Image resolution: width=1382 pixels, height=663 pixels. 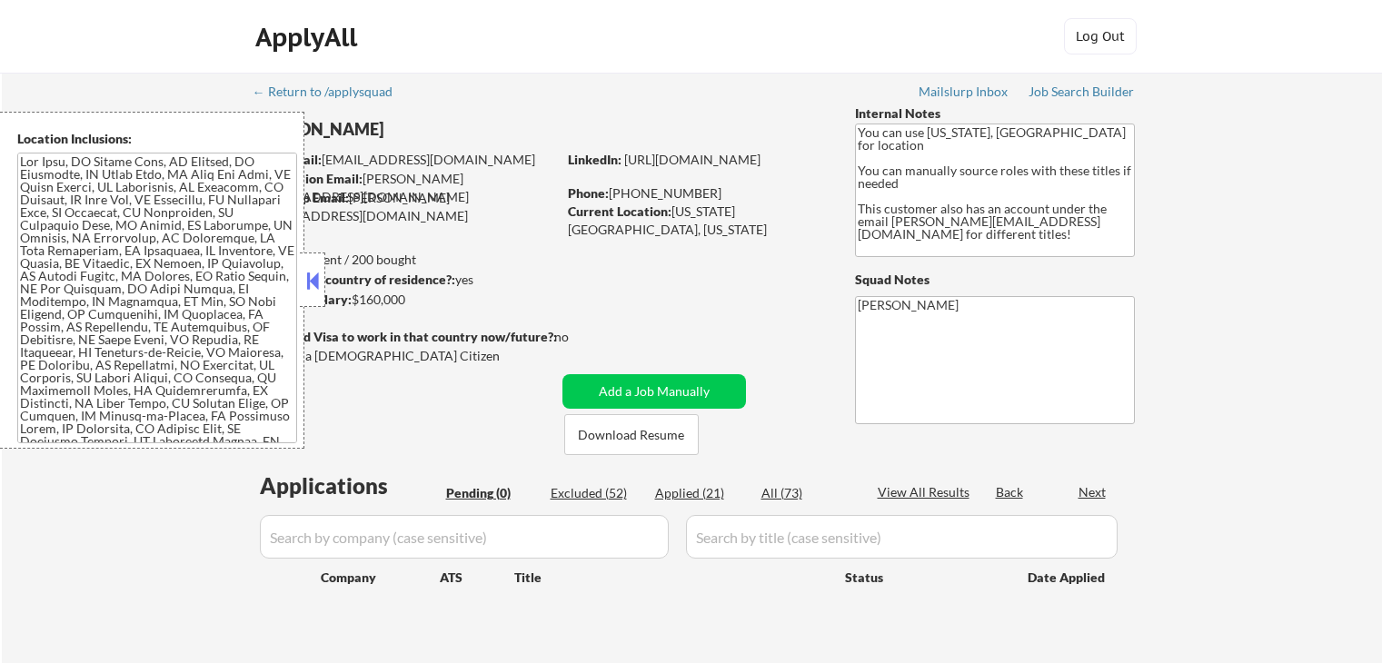 What do you see at coordinates (902, 537) in the screenshot?
I see `input: Search by title (case sensitive)` at bounding box center [902, 537].